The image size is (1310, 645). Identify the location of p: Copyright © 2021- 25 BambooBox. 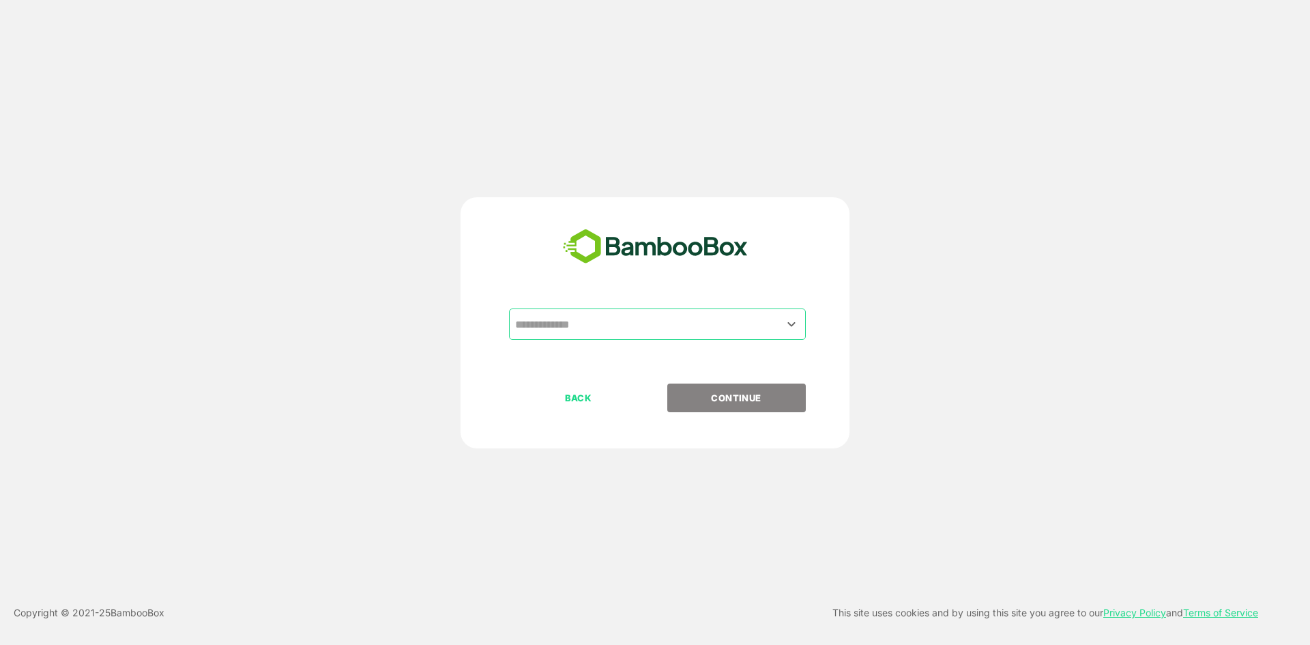
(89, 613).